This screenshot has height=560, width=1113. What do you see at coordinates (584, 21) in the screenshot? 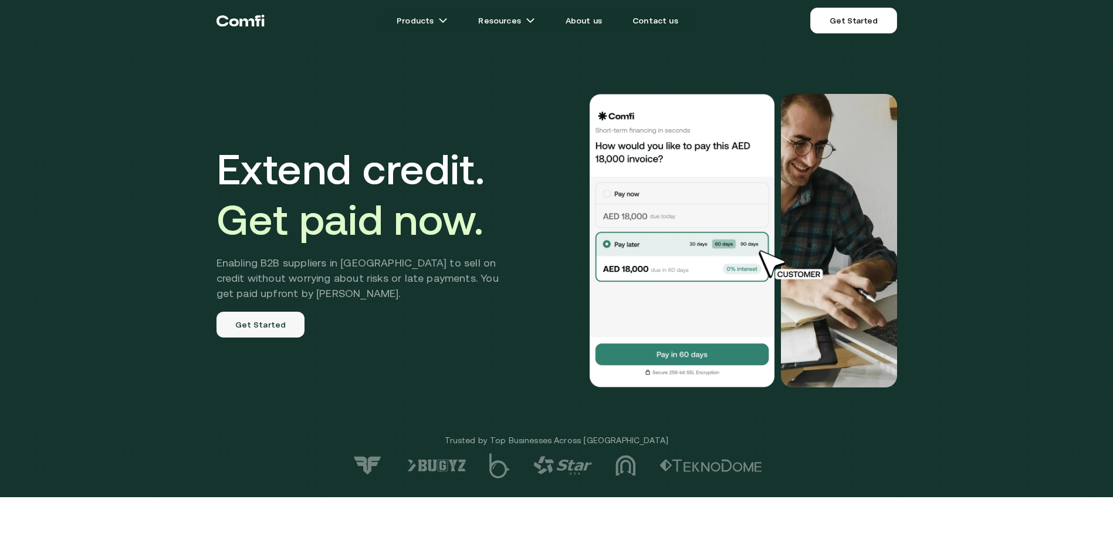
I see `a: About us` at bounding box center [584, 21].